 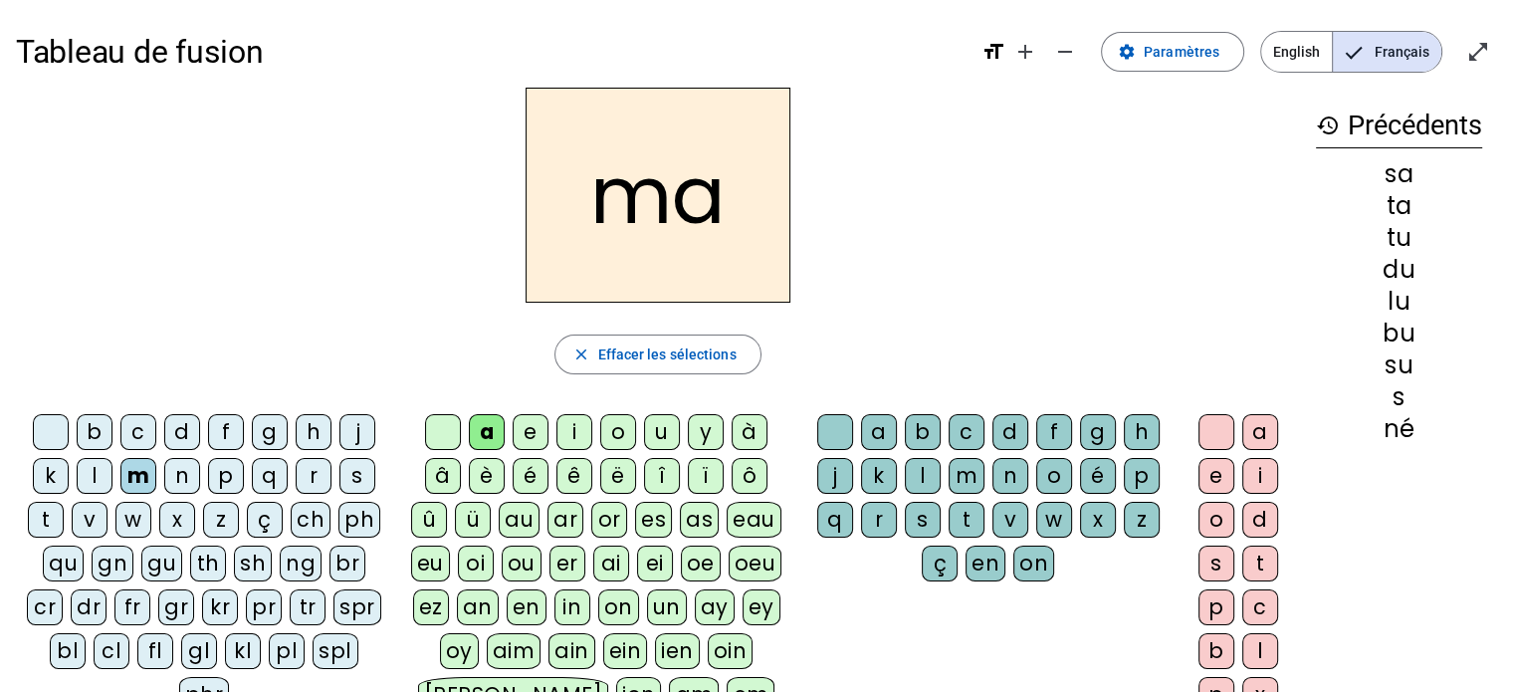 I want to click on div: ph, so click(x=359, y=520).